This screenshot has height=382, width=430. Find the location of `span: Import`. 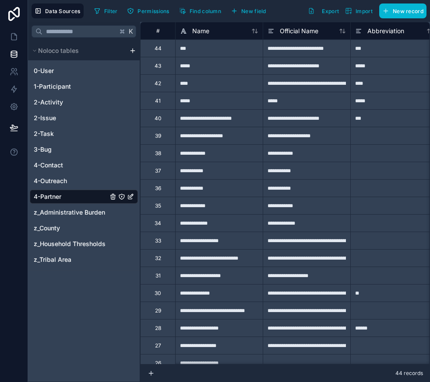

span: Import is located at coordinates (364, 11).